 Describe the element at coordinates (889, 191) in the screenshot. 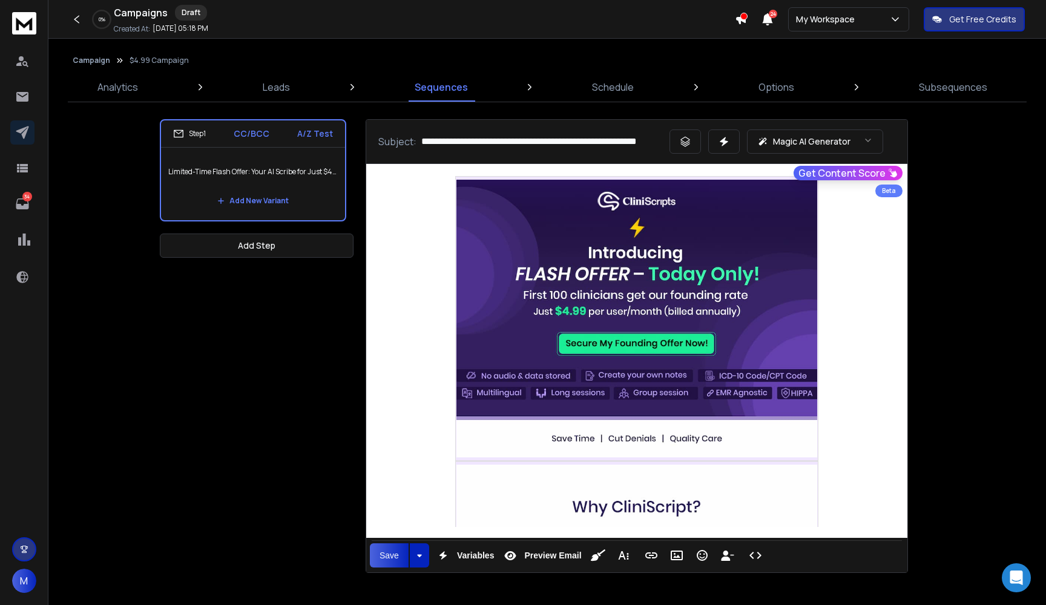

I see `div: Beta` at that location.